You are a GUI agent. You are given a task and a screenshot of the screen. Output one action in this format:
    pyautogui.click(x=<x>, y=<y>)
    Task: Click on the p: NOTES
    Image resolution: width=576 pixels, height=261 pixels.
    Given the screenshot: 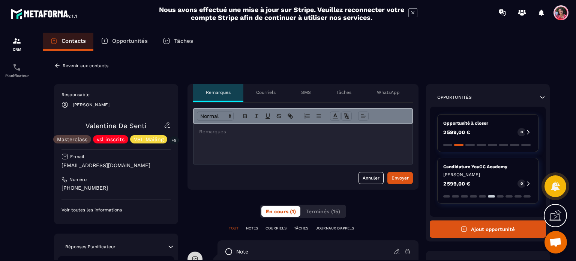 What is the action you would take?
    pyautogui.click(x=252, y=228)
    